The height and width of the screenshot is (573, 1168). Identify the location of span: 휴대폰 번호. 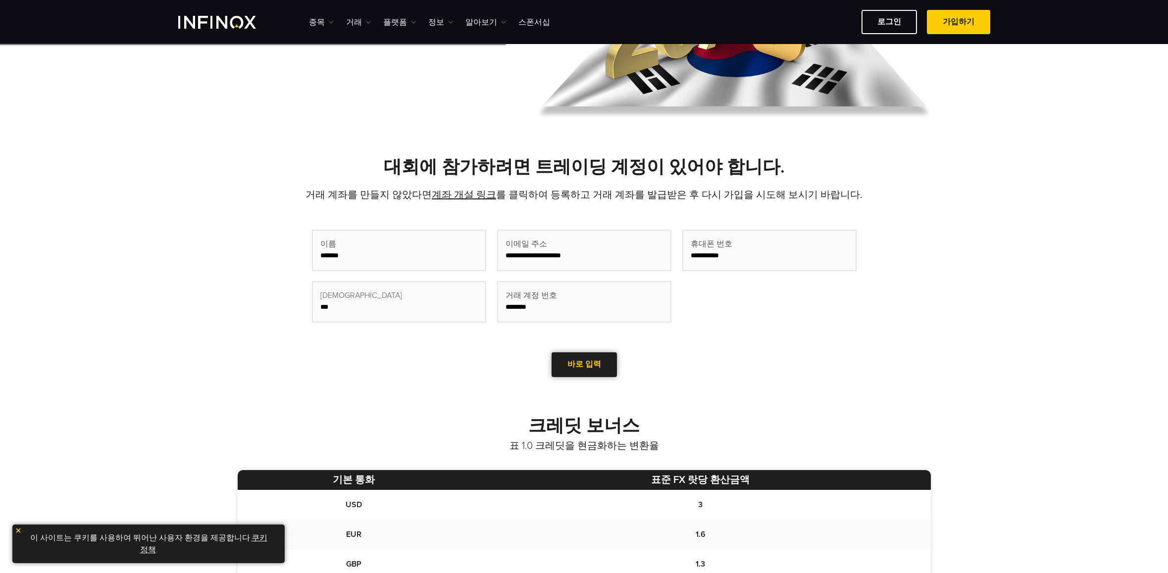
(711, 244).